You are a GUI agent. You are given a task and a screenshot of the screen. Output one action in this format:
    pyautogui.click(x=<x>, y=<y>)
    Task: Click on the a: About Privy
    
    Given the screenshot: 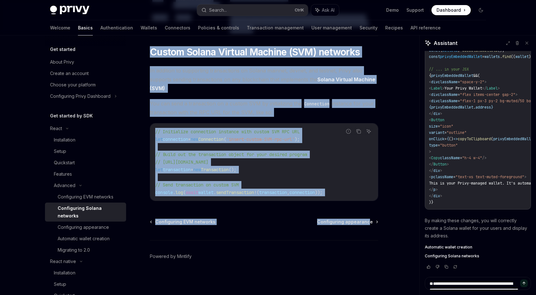 What is the action you would take?
    pyautogui.click(x=86, y=62)
    